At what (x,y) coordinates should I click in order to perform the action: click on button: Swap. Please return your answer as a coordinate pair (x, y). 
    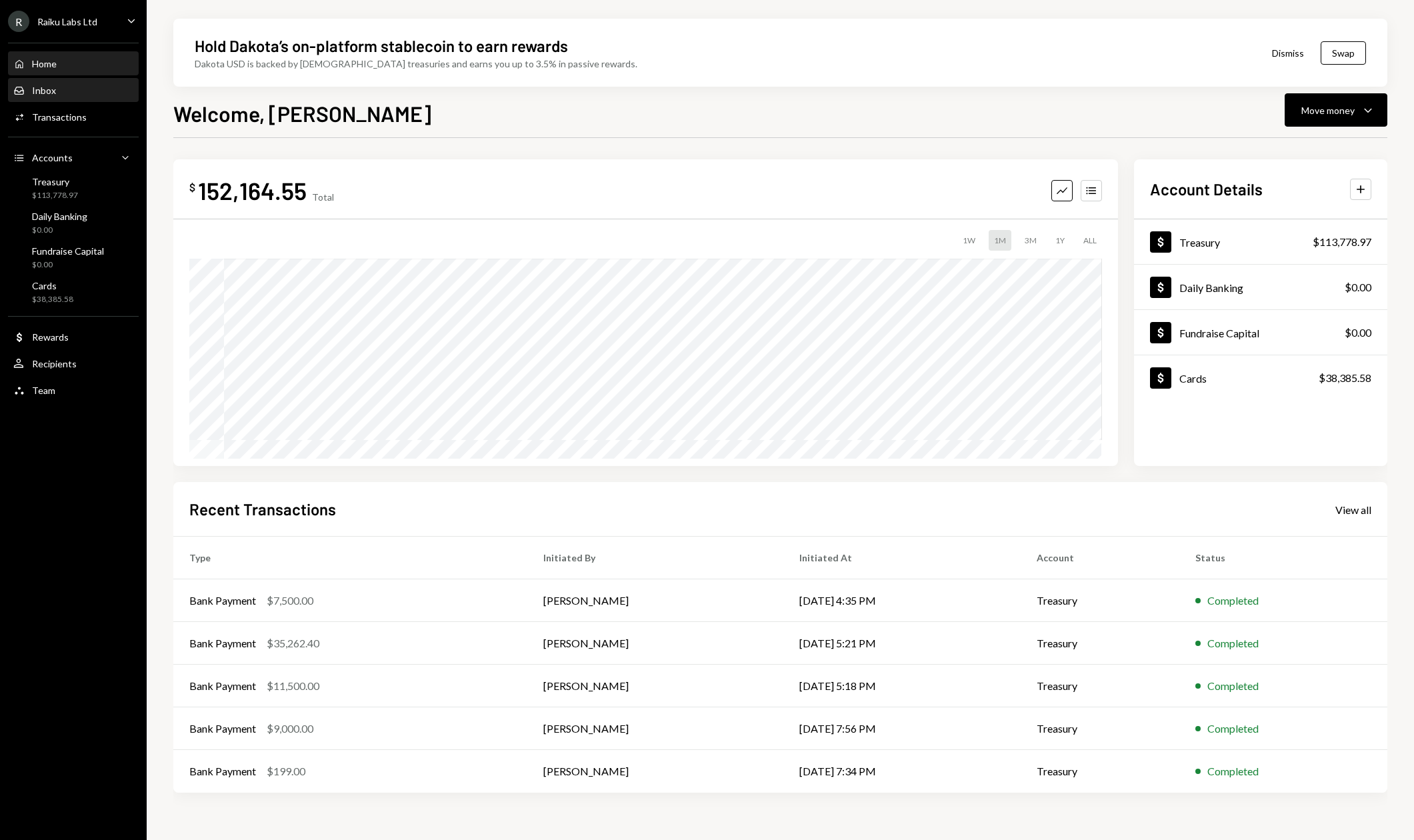
    Looking at the image, I should click on (1344, 53).